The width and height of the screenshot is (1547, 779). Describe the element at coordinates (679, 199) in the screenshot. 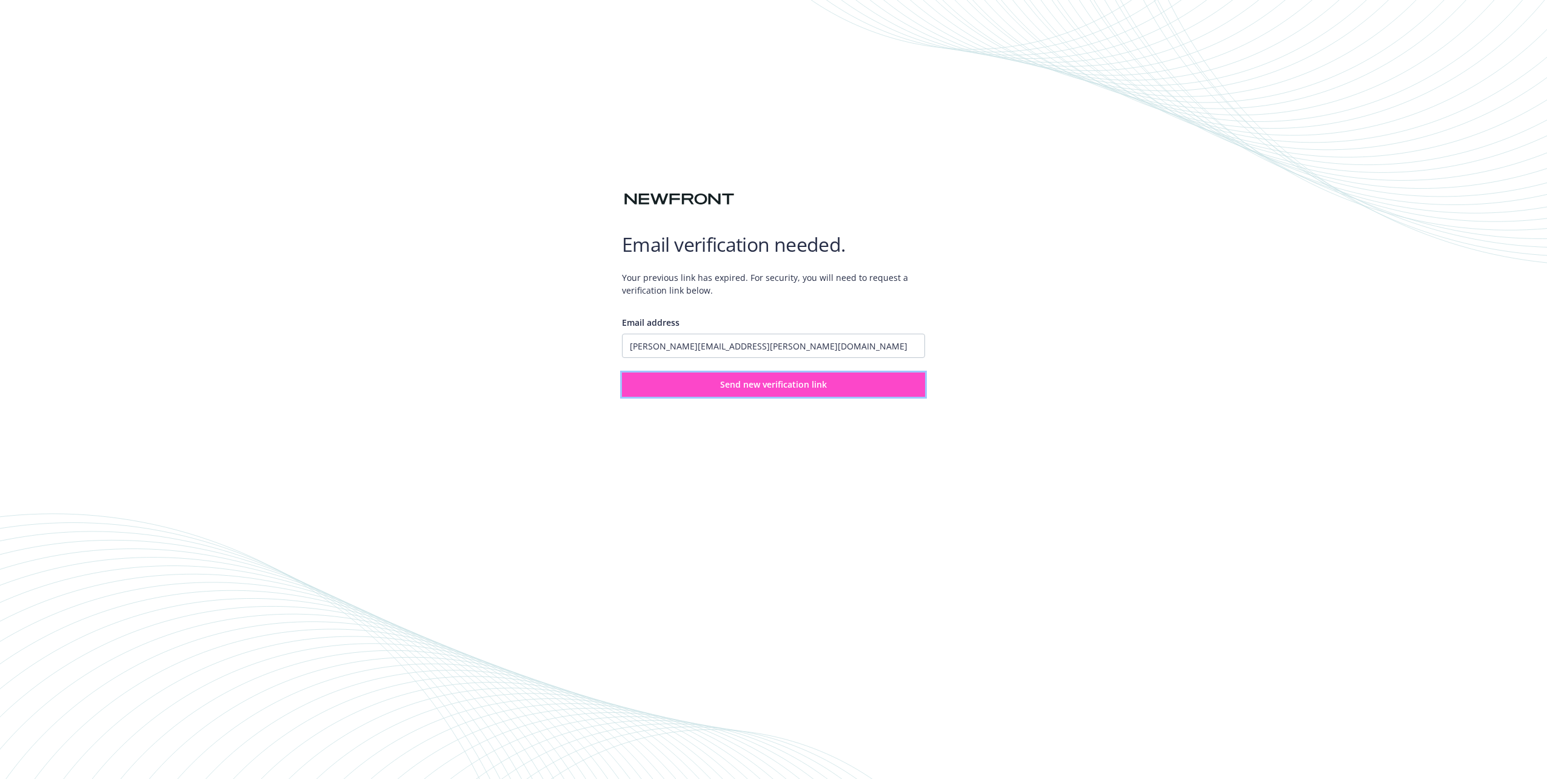

I see `img: Newfront logo` at that location.